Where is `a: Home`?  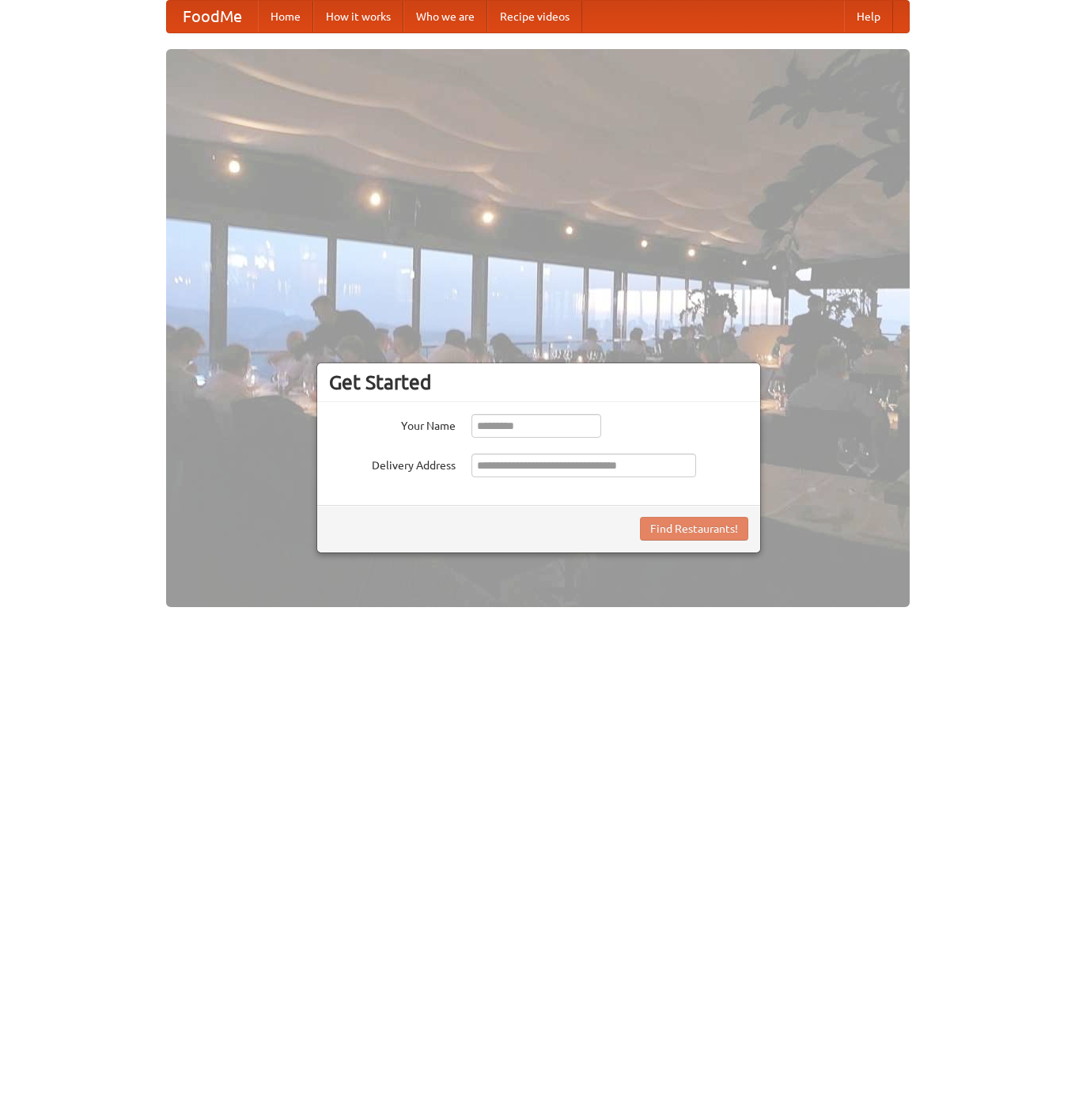 a: Home is located at coordinates (285, 17).